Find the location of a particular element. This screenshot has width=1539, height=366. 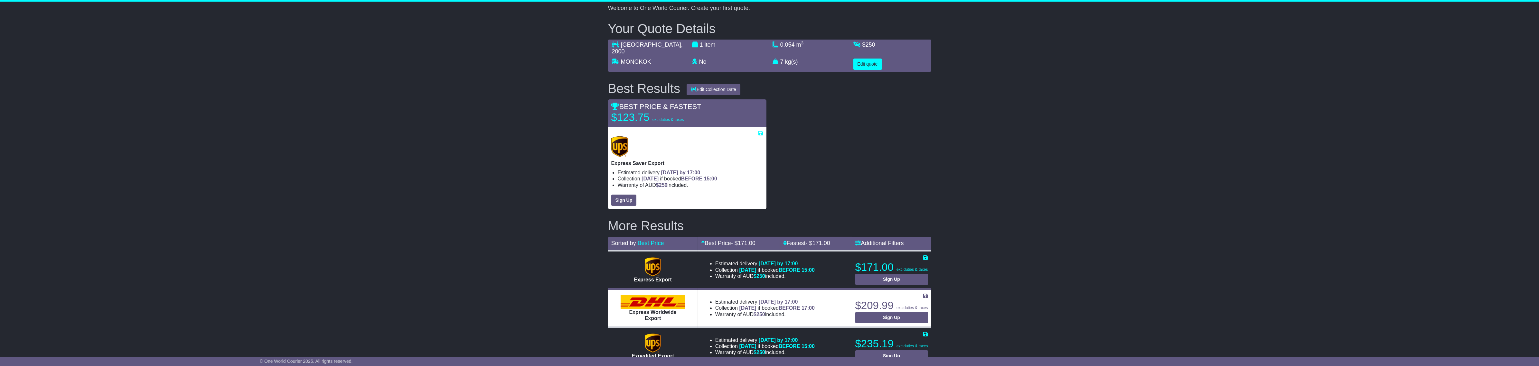

span: Express Worldwide Export is located at coordinates (652, 315).